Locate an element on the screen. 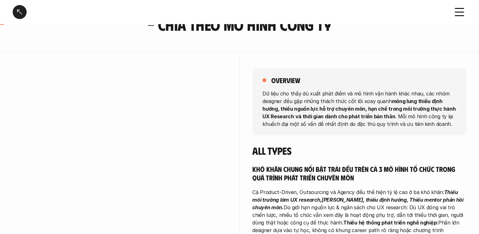 Image resolution: width=479 pixels, height=234 pixels. h5: overview is located at coordinates (286, 80).